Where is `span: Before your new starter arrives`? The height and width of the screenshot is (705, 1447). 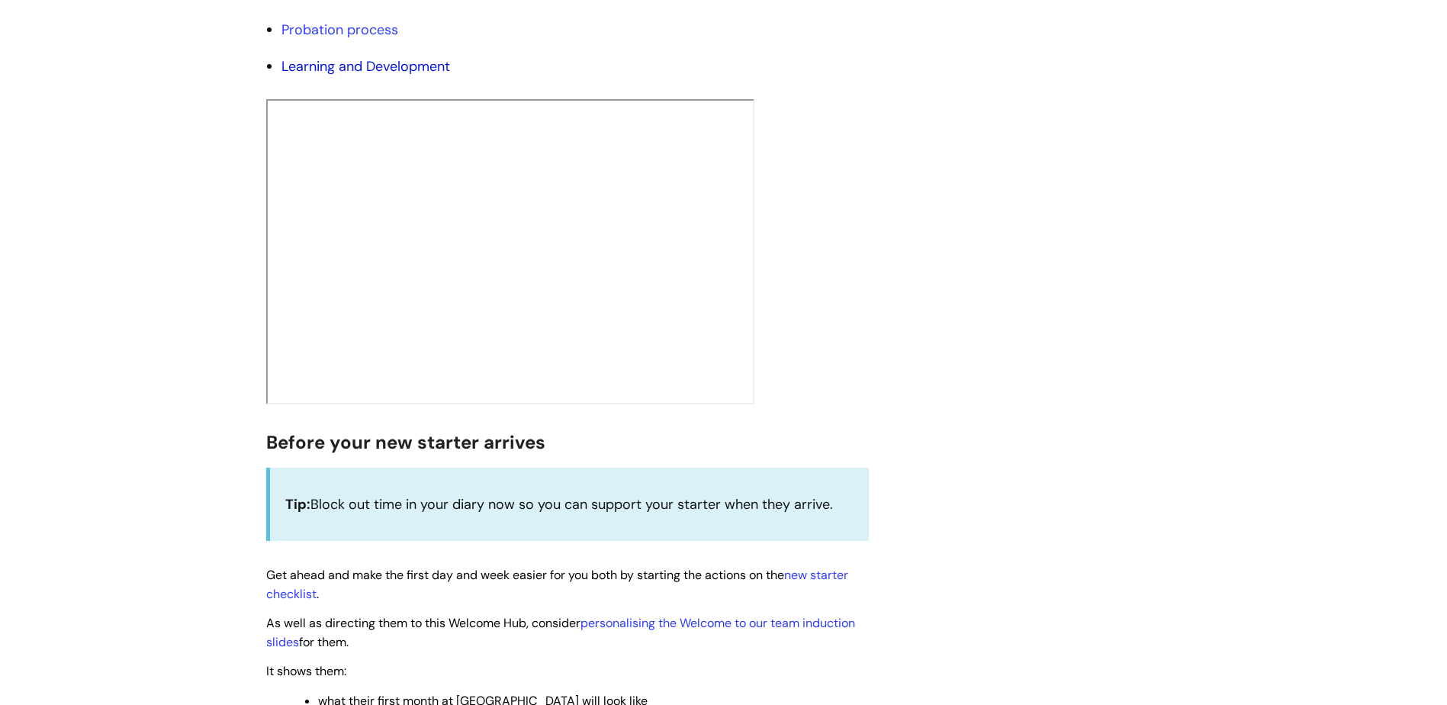
span: Before your new starter arrives is located at coordinates (406, 442).